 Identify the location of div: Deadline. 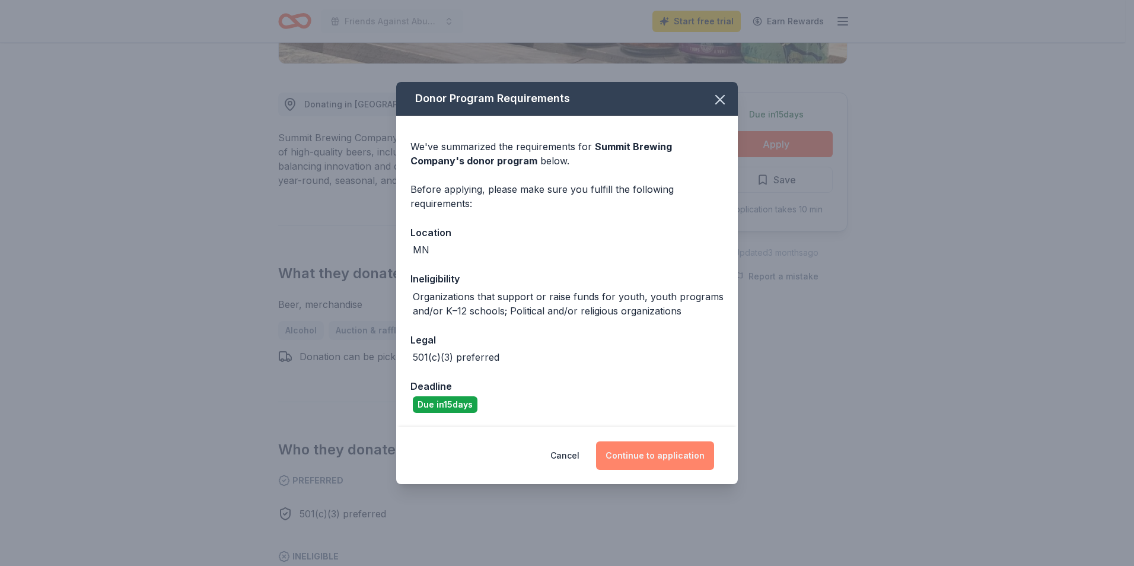
(567, 386).